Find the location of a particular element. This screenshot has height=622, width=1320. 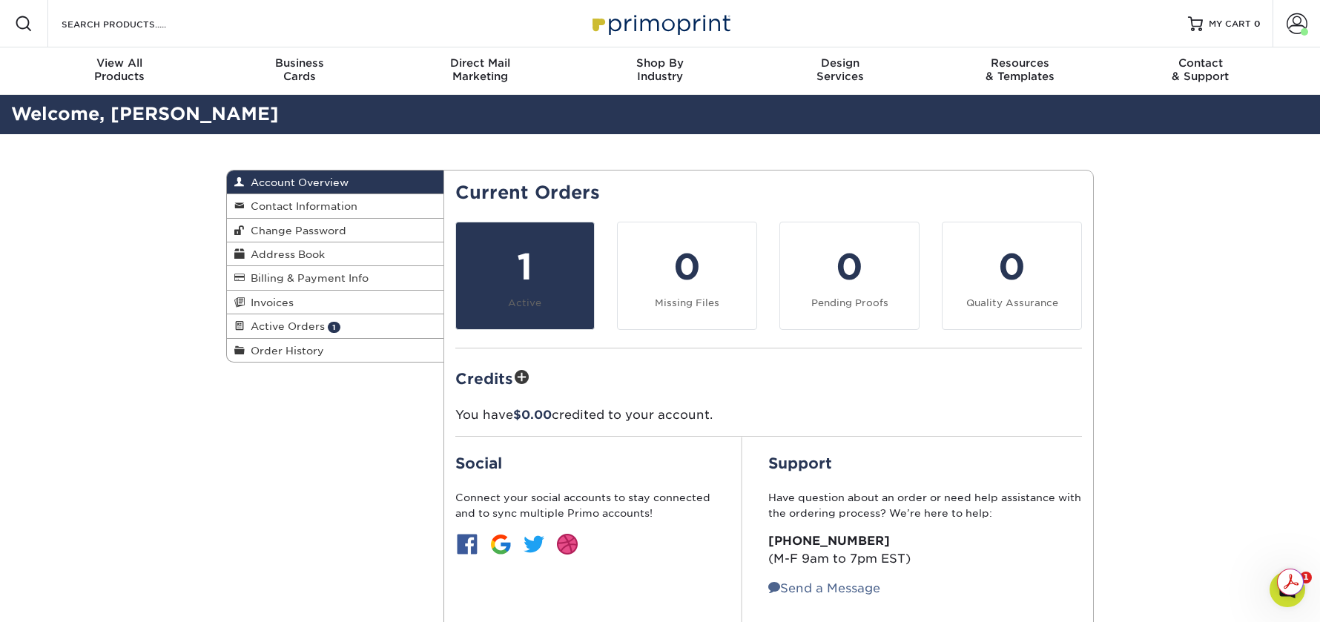

a: Billing & Payment Info is located at coordinates (335, 278).